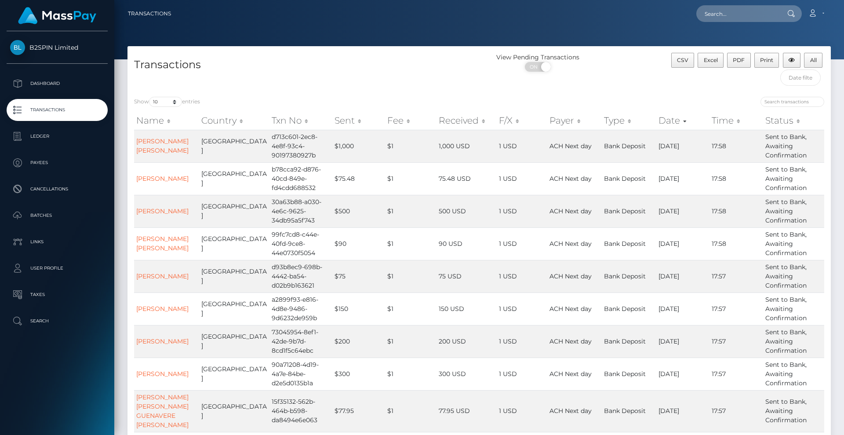 The width and height of the screenshot is (844, 435). Describe the element at coordinates (683, 60) in the screenshot. I see `button: CSV` at that location.